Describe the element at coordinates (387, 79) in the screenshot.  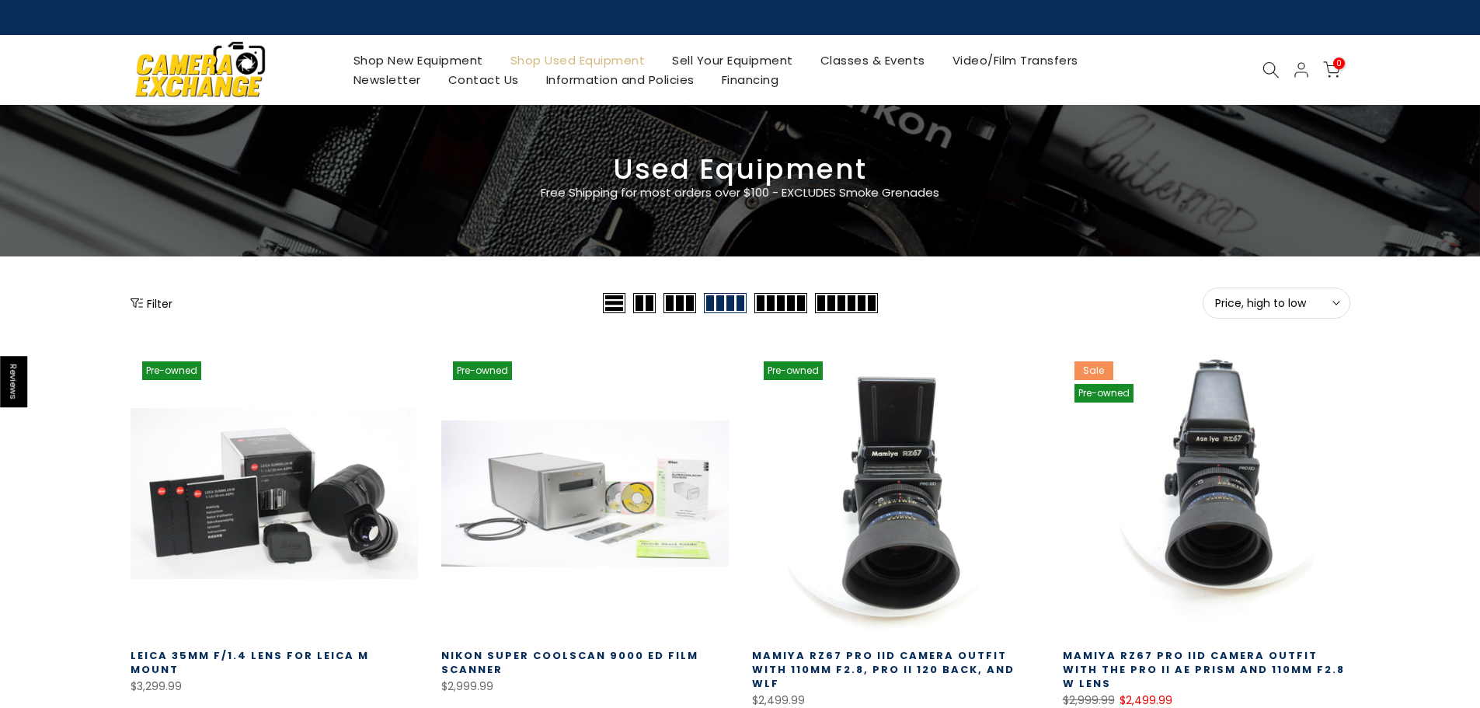
I see `a: Newsletter` at that location.